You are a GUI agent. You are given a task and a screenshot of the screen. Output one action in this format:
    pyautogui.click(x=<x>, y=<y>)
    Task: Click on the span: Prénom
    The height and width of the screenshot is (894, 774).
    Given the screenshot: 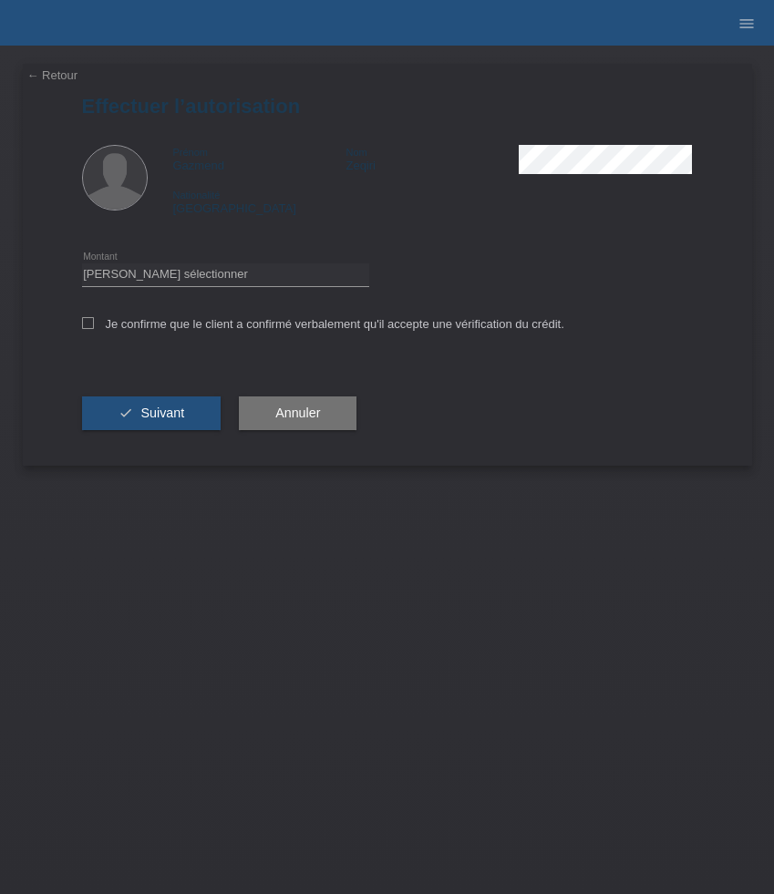 What is the action you would take?
    pyautogui.click(x=190, y=152)
    